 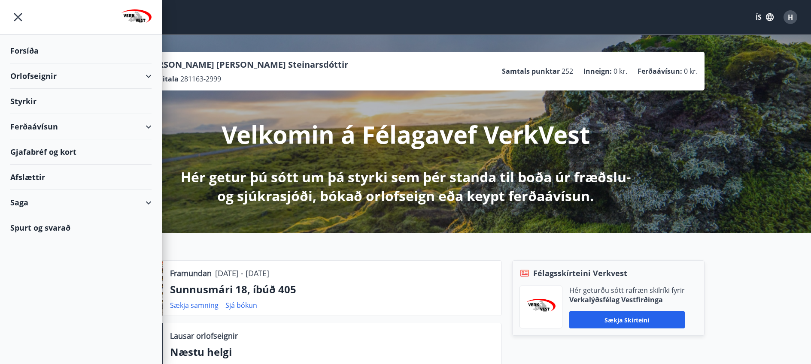 What do you see at coordinates (81, 203) in the screenshot?
I see `div: Saga` at bounding box center [81, 203].